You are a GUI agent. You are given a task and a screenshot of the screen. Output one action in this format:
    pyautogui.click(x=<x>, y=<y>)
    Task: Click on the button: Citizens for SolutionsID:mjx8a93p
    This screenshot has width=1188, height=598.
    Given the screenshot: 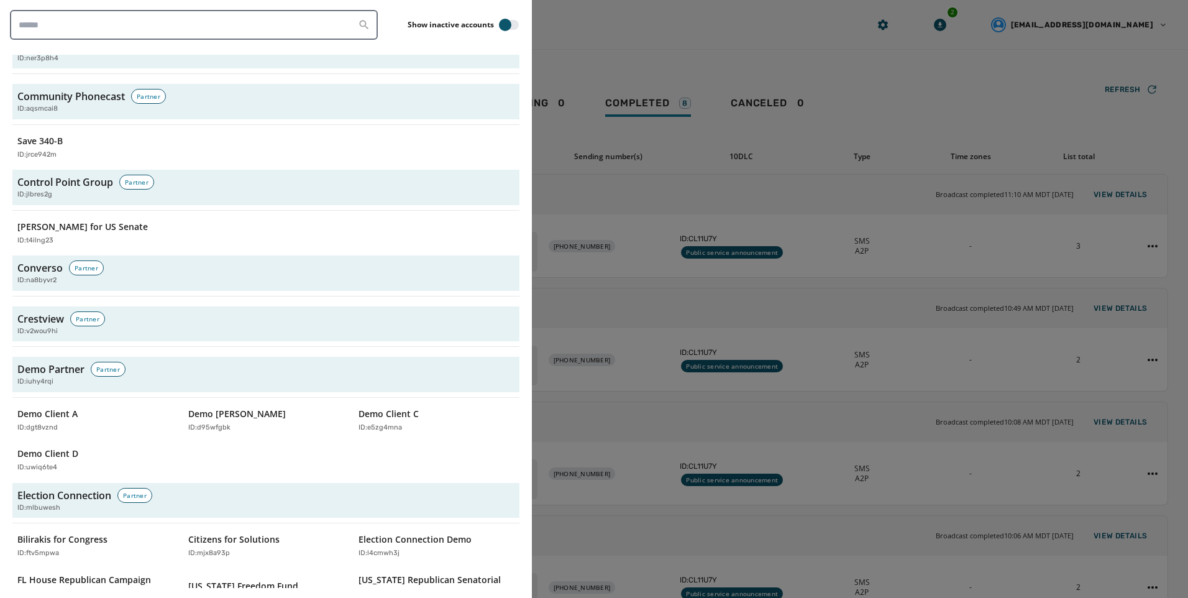 What is the action you would take?
    pyautogui.click(x=266, y=546)
    